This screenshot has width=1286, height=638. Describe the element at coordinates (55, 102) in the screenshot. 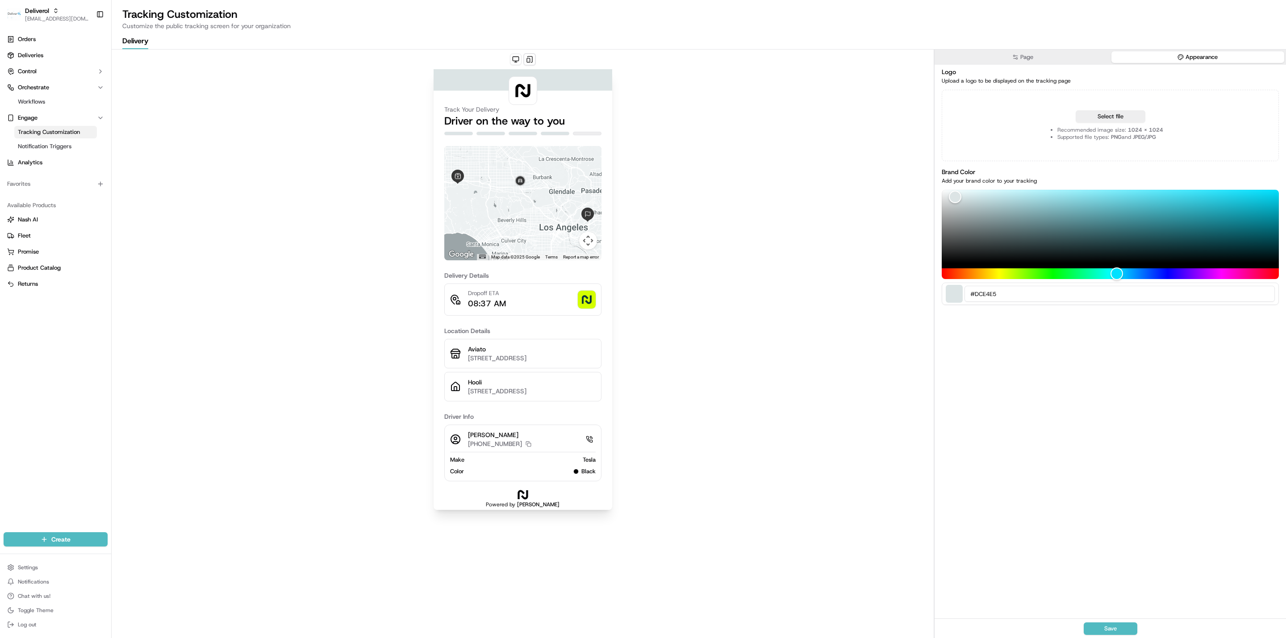

I see `a: Workflows` at that location.